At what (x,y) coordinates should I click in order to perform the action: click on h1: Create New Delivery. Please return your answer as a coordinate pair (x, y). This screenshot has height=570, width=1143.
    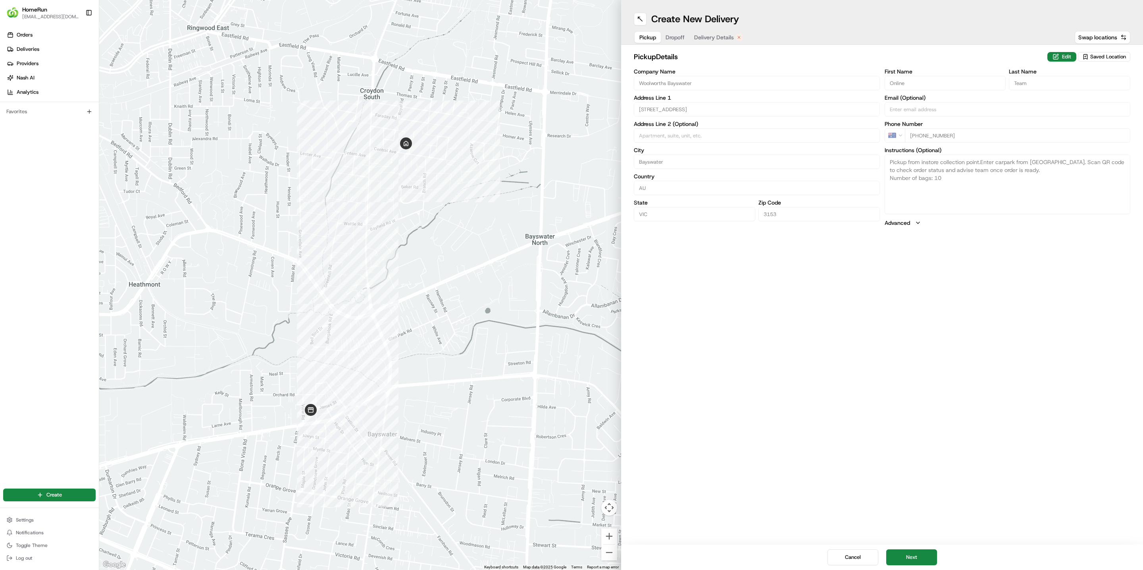
    Looking at the image, I should click on (695, 19).